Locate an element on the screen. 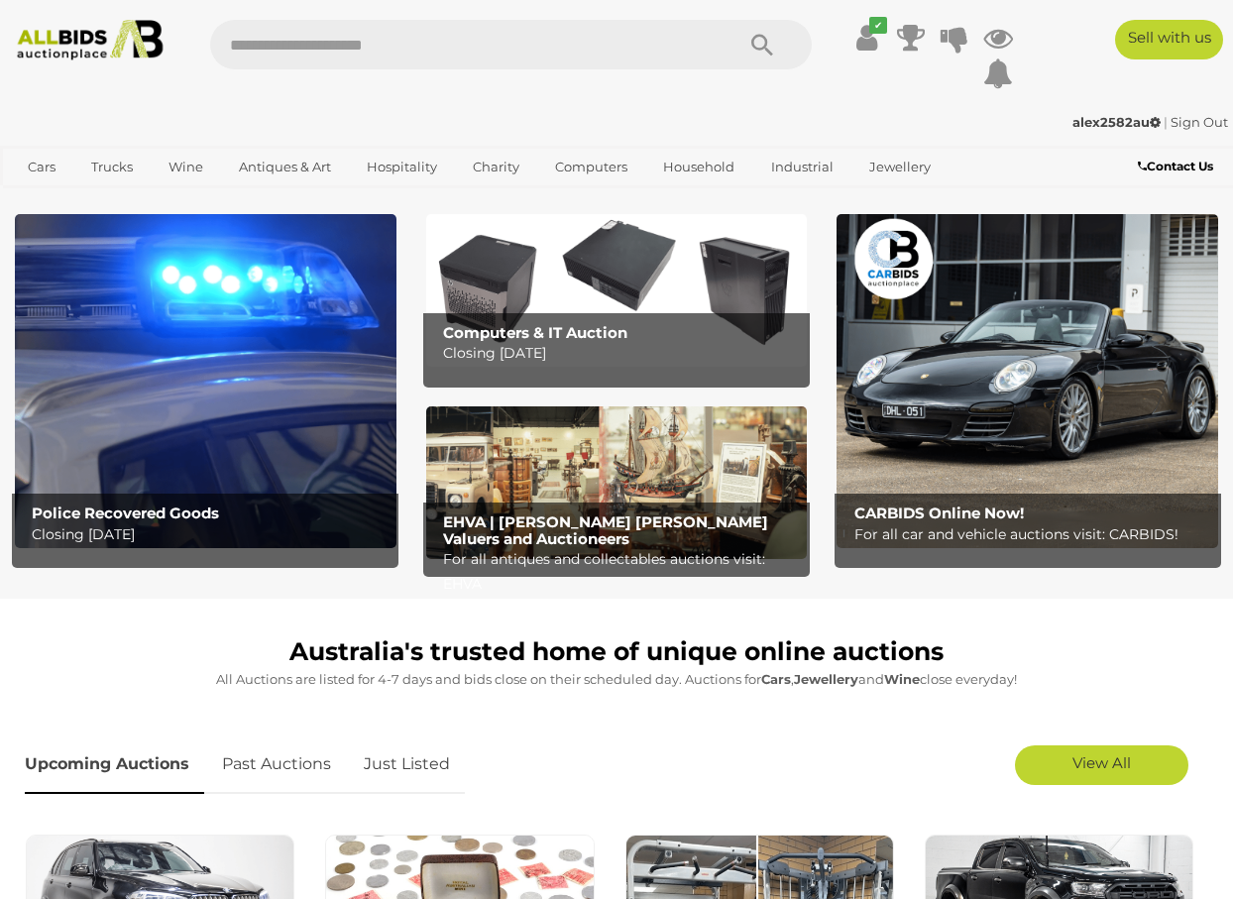 The height and width of the screenshot is (899, 1233). a: alex2582au is located at coordinates (1118, 122).